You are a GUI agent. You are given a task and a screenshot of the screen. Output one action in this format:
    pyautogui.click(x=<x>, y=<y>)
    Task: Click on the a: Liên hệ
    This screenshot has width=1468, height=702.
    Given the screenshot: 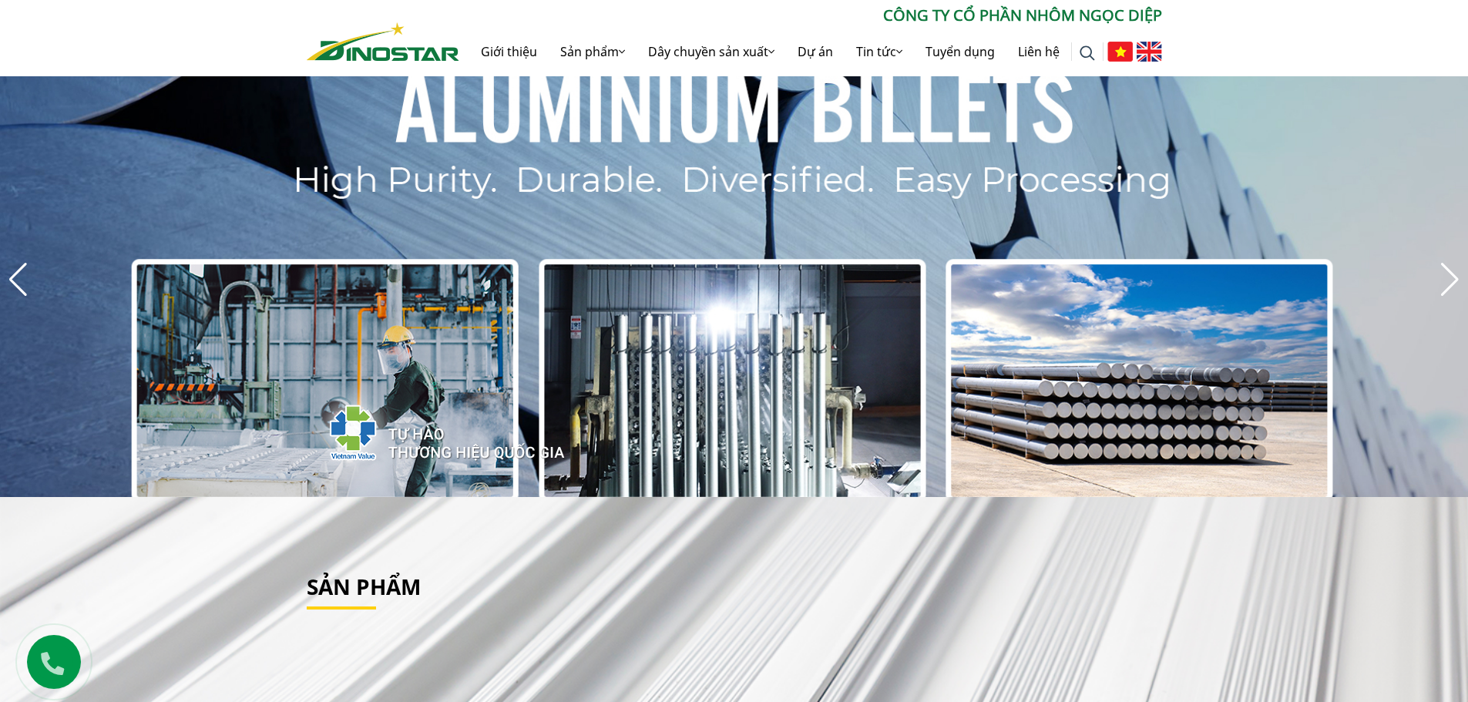 What is the action you would take?
    pyautogui.click(x=1039, y=52)
    